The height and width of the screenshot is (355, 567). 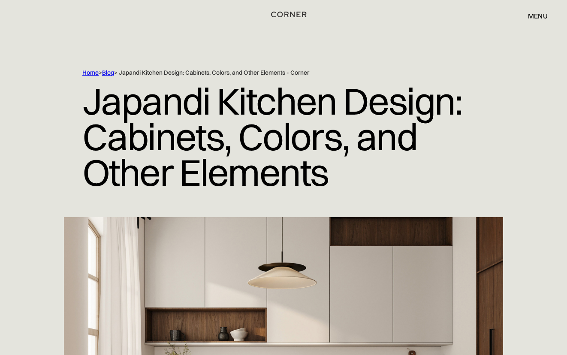 What do you see at coordinates (283, 136) in the screenshot?
I see `h1: Japandi Kitchen Design: Cabinets, Colors, and Other Elements` at bounding box center [283, 136].